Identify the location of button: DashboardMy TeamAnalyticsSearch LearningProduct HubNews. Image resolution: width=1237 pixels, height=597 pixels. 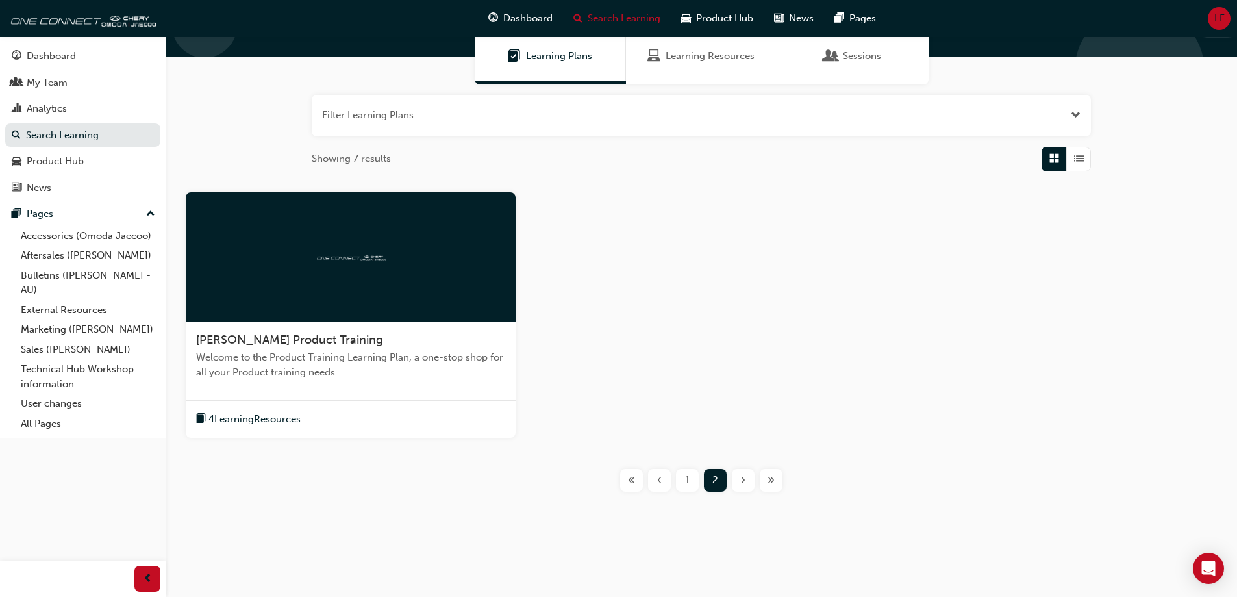
(82, 121).